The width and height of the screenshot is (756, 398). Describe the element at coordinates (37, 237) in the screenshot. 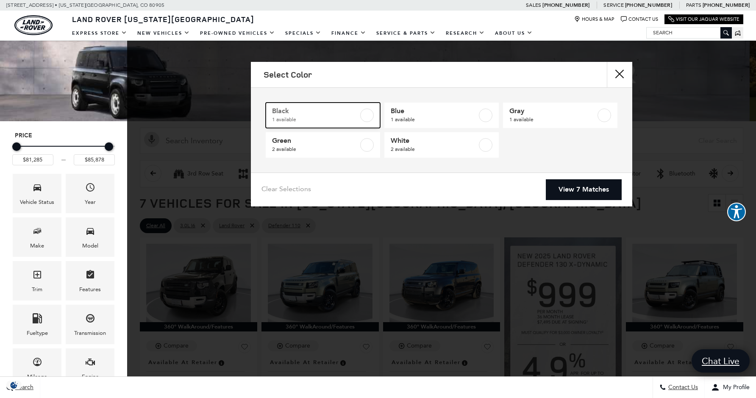

I see `div: MakeMake` at that location.